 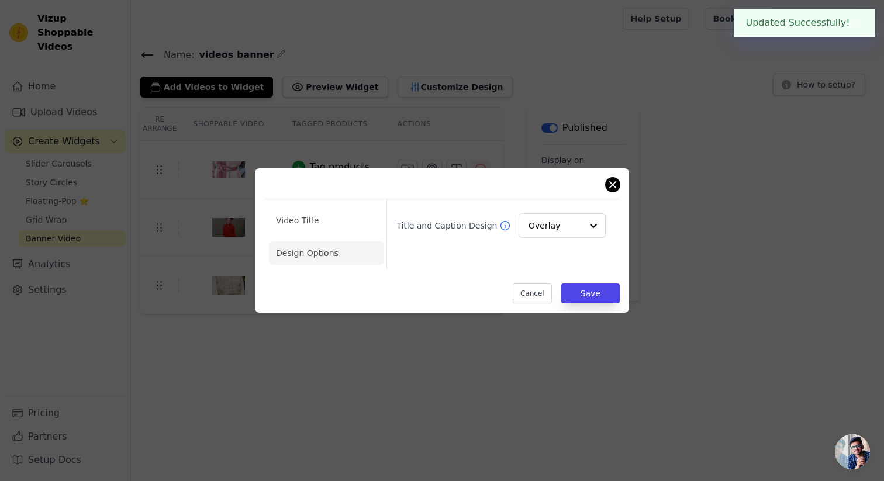 What do you see at coordinates (326, 220) in the screenshot?
I see `li: Video Title` at bounding box center [326, 220].